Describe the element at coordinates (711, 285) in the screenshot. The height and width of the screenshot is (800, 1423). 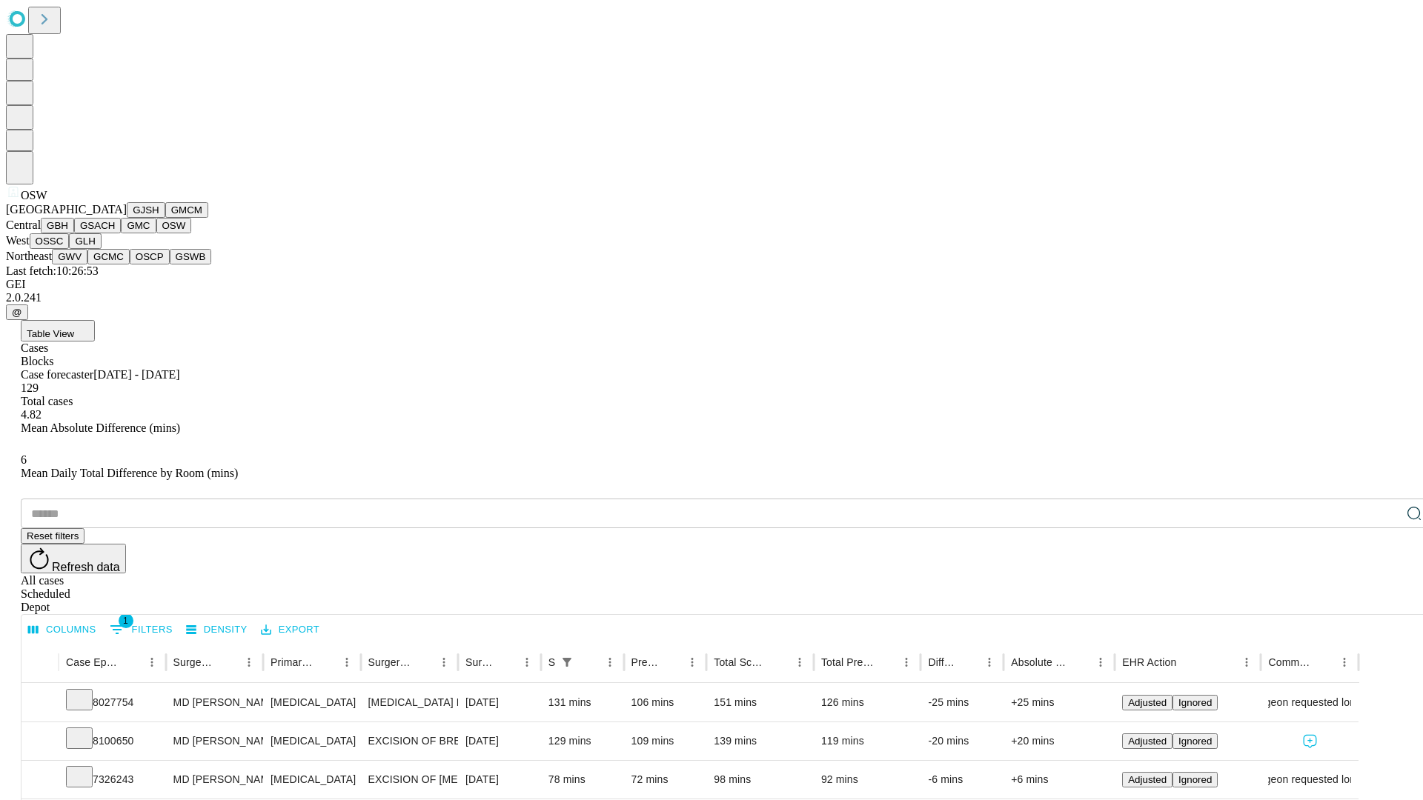
I see `div: GEI` at that location.